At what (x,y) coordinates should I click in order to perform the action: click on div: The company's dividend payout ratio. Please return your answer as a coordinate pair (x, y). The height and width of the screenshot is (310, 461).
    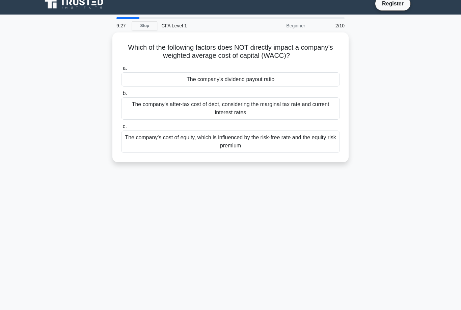
    Looking at the image, I should click on (231, 79).